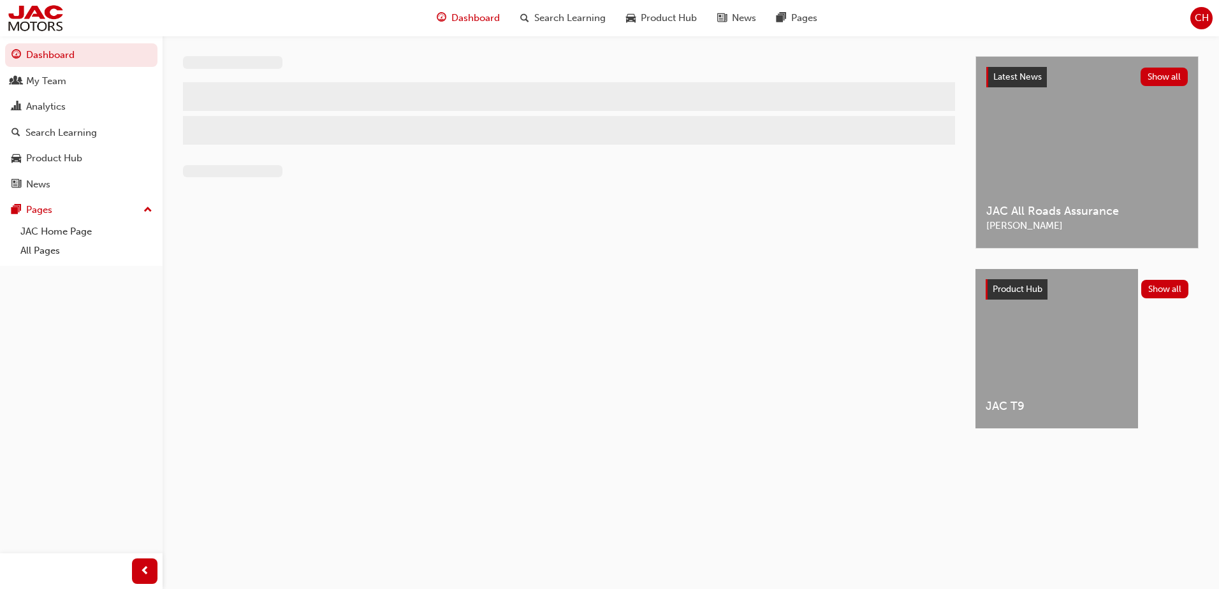 The height and width of the screenshot is (589, 1219). What do you see at coordinates (61, 133) in the screenshot?
I see `div: Search Learning` at bounding box center [61, 133].